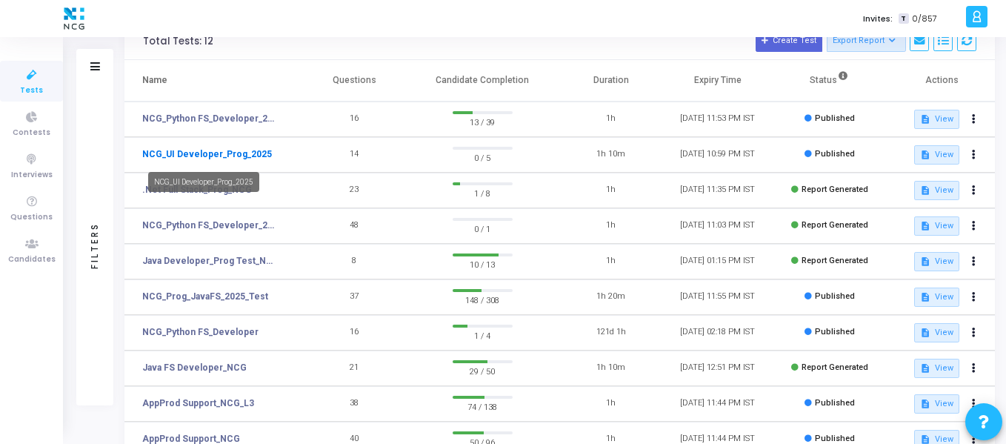  Describe the element at coordinates (830, 81) in the screenshot. I see `th: Status` at that location.